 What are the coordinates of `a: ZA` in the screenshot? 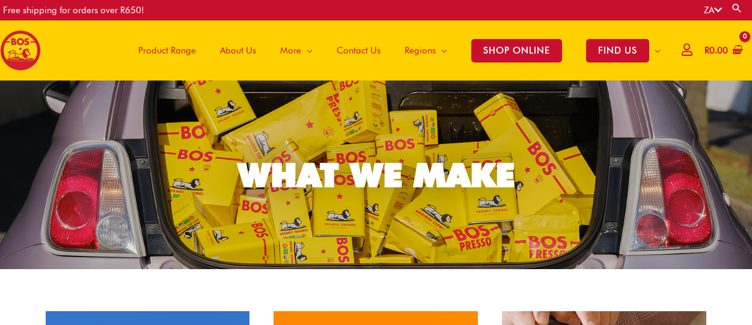 It's located at (713, 10).